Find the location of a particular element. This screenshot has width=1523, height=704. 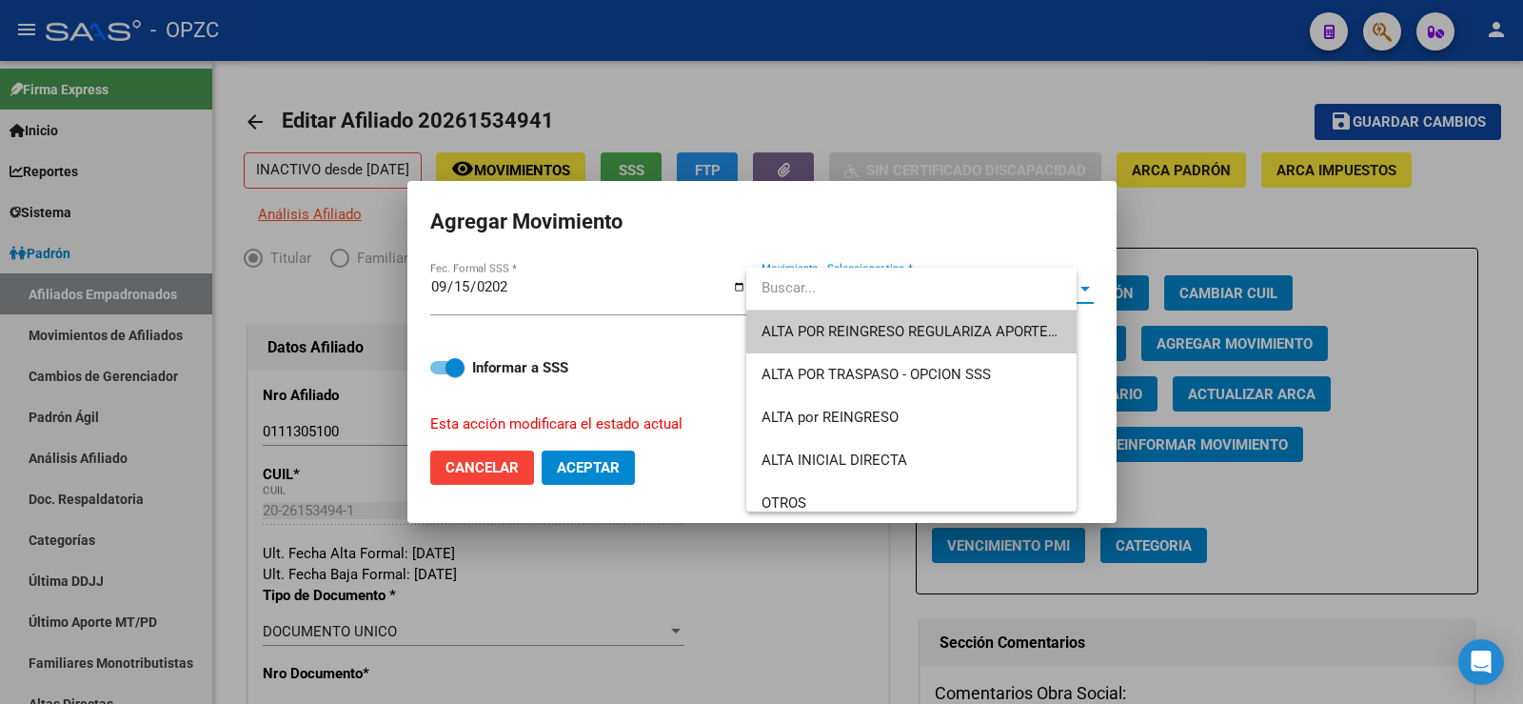

input: dropdown search is located at coordinates (911, 288).